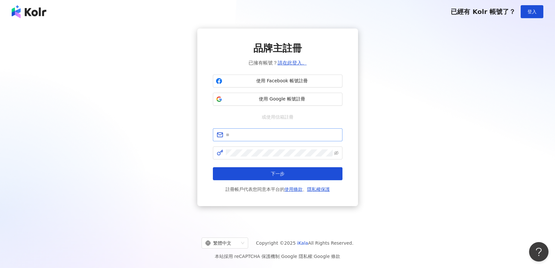 Image resolution: width=555 pixels, height=268 pixels. I want to click on span: 已擁有帳號？, so click(277, 63).